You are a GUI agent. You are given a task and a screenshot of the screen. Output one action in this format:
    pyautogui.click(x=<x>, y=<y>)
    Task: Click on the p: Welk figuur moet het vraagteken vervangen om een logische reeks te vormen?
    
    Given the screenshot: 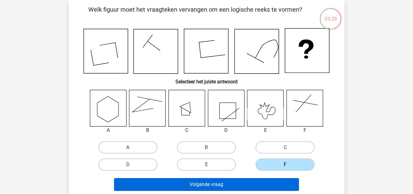 What is the action you would take?
    pyautogui.click(x=195, y=14)
    